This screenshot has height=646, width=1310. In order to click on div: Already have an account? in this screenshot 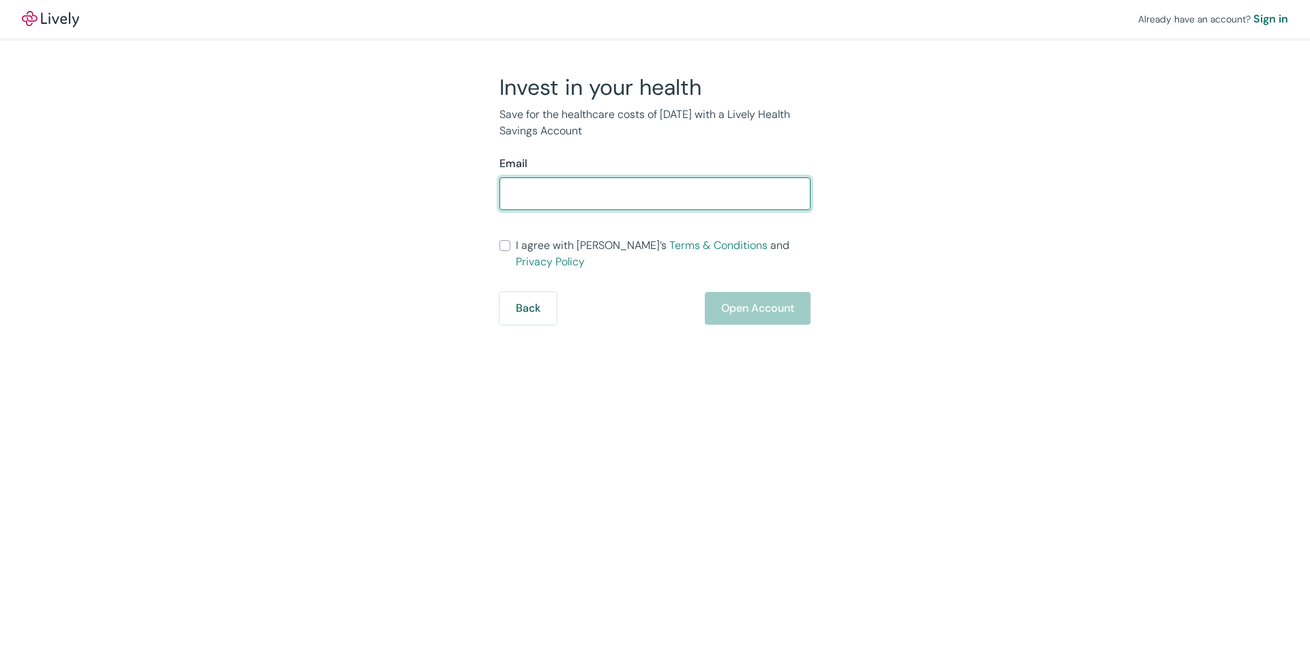, I will do `click(1213, 19)`.